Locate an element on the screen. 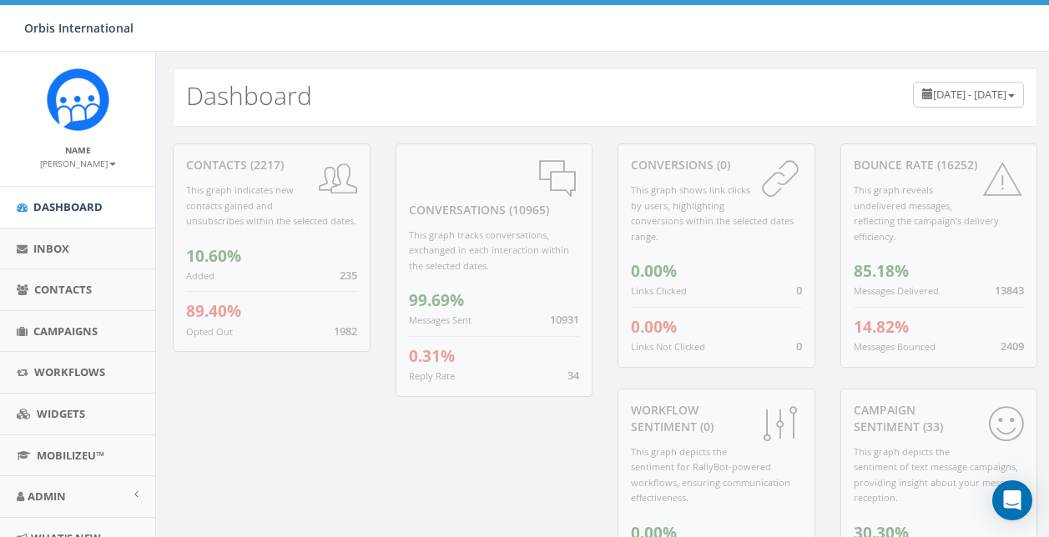 The height and width of the screenshot is (537, 1049). small: This graph shows link clicks by users, highlighting conversions within the selected dates range. is located at coordinates (712, 213).